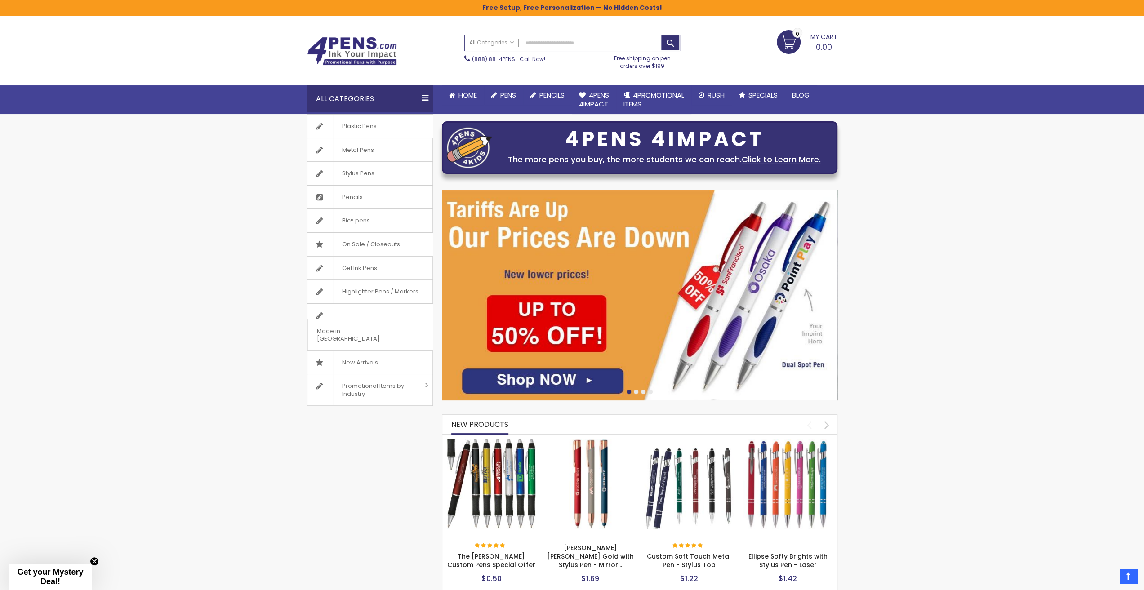  What do you see at coordinates (797, 34) in the screenshot?
I see `span: 0` at bounding box center [797, 34].